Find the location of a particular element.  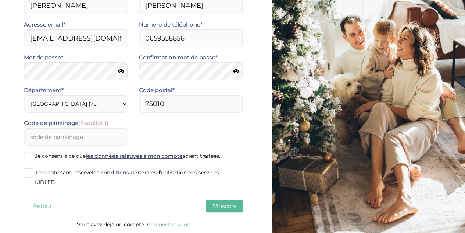

input: Numero de telephone is located at coordinates (191, 38).